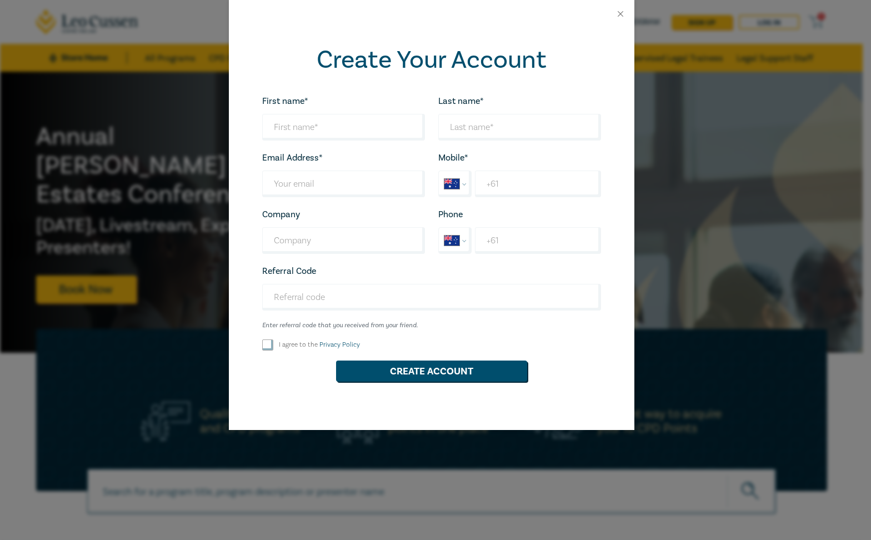  Describe the element at coordinates (432, 326) in the screenshot. I see `small: Enter referral code that you received from your friend.` at that location.